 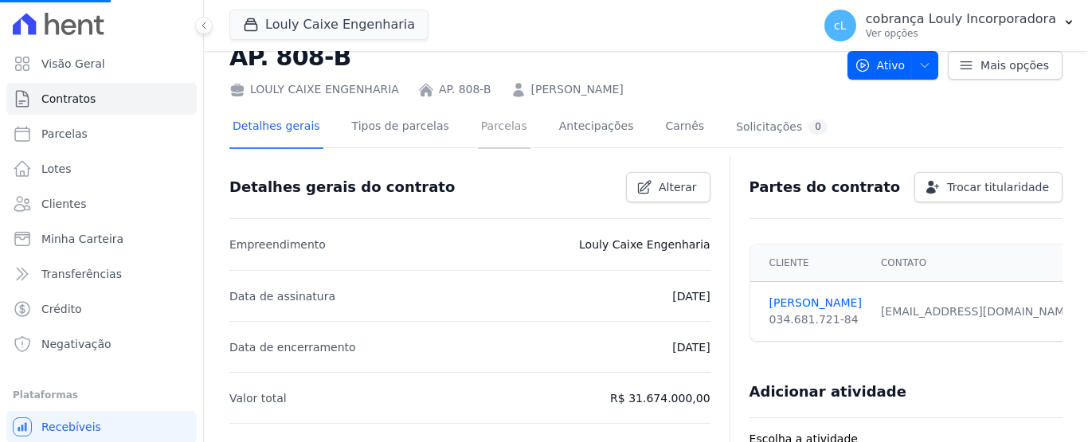 What do you see at coordinates (101, 395) in the screenshot?
I see `div: Plataformas` at bounding box center [101, 395].